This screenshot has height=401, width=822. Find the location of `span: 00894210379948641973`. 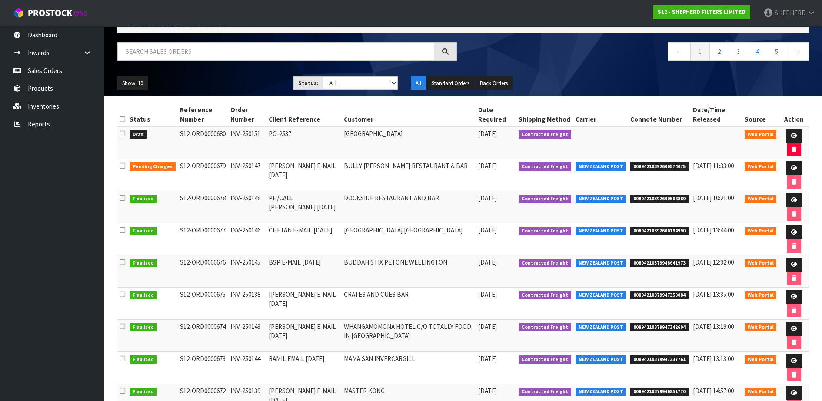

span: 00894210379948641973 is located at coordinates (659, 263).